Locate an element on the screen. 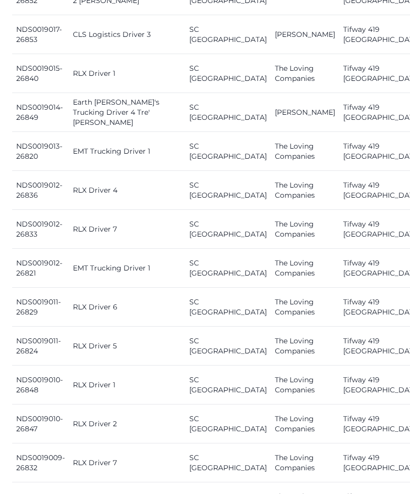  td: NDS0019009-26832 is located at coordinates (40, 463).